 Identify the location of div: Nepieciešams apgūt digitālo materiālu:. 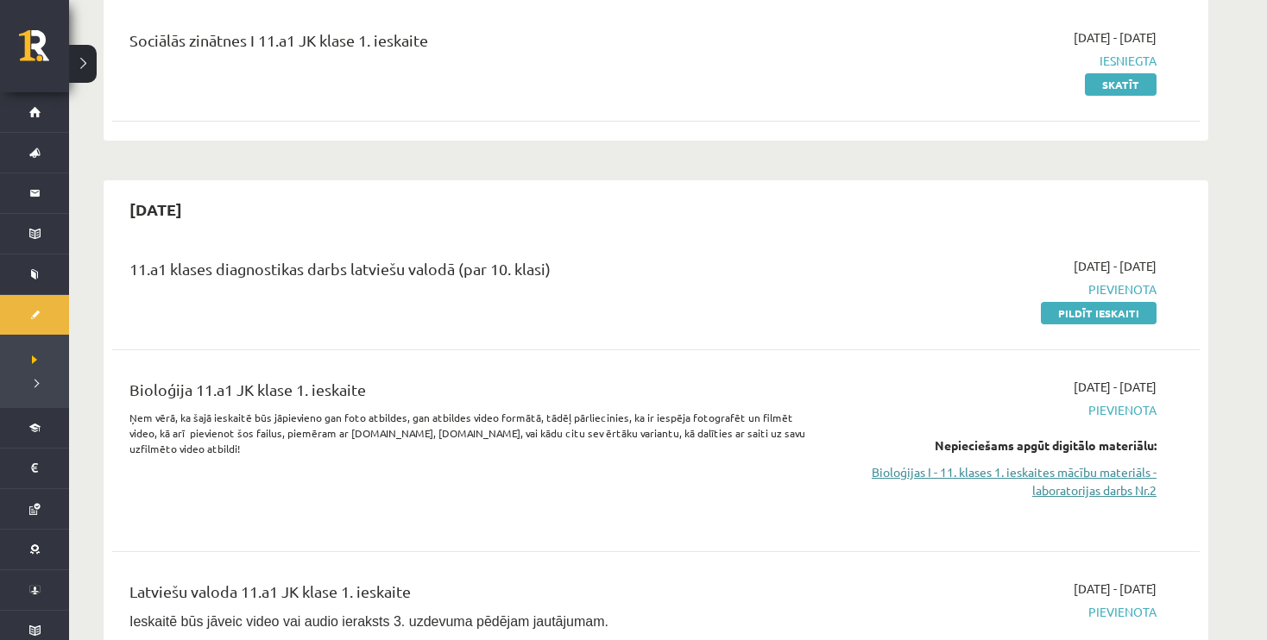
(993, 445).